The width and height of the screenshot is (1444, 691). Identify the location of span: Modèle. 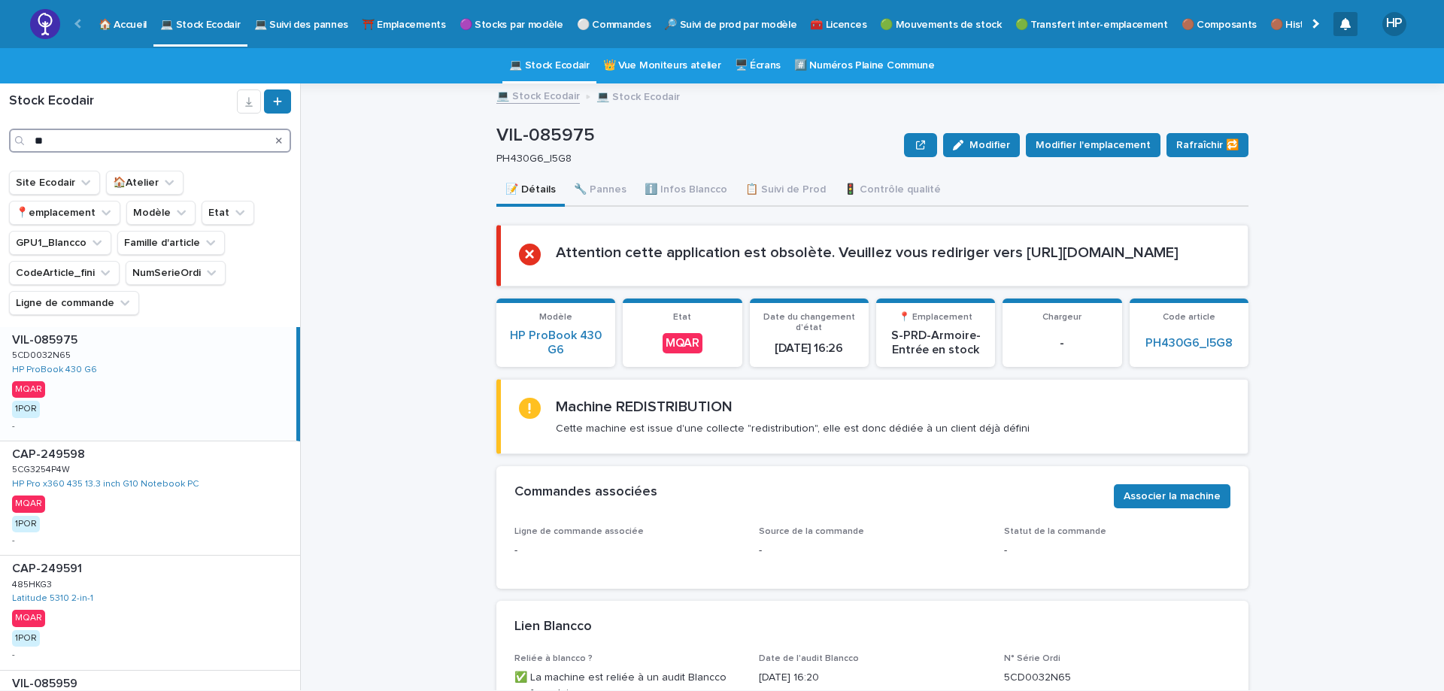
(556, 317).